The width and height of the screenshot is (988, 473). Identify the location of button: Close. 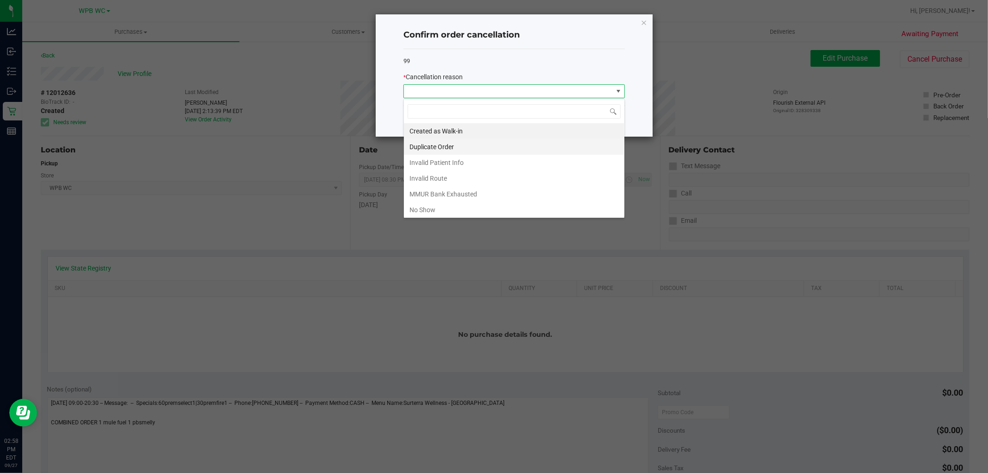
(644, 22).